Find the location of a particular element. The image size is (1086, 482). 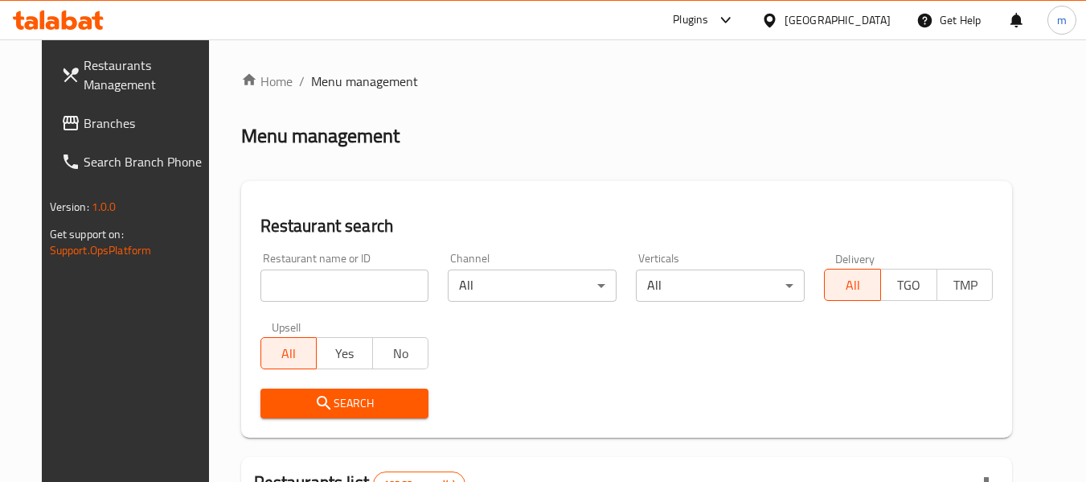

h2: Menu management is located at coordinates (320, 136).